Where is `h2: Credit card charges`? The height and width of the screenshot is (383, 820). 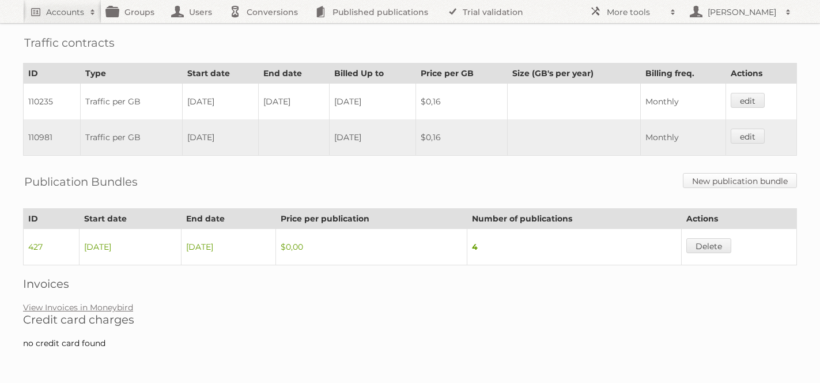
h2: Credit card charges is located at coordinates (410, 319).